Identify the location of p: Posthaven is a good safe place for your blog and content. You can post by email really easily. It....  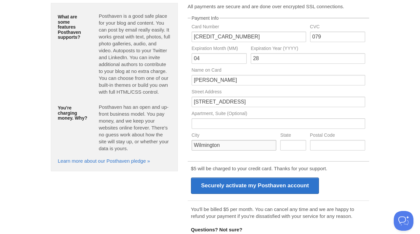
(135, 54).